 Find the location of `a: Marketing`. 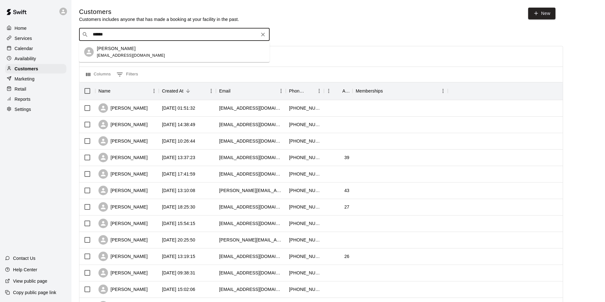

a: Marketing is located at coordinates (36, 79).